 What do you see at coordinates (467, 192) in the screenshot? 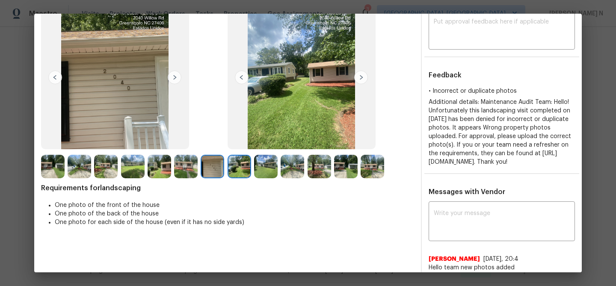
I see `span: Messages with Vendor` at bounding box center [467, 192].